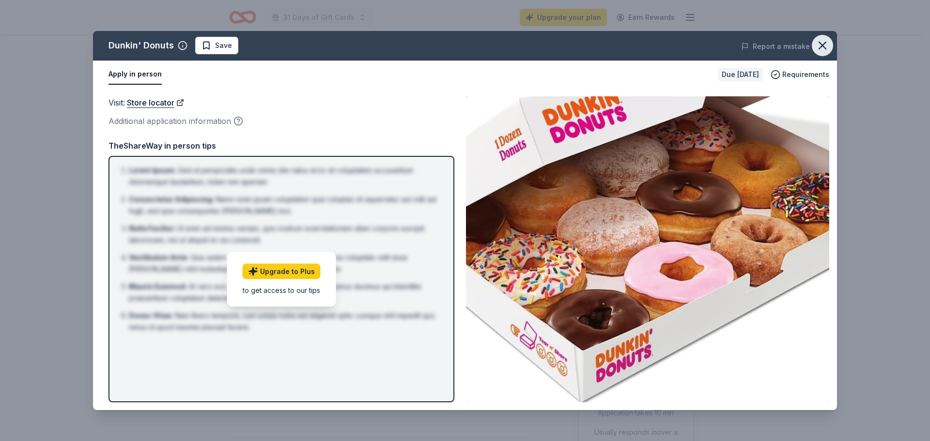 Image resolution: width=930 pixels, height=441 pixels. I want to click on div: to get access to our tips, so click(281, 290).